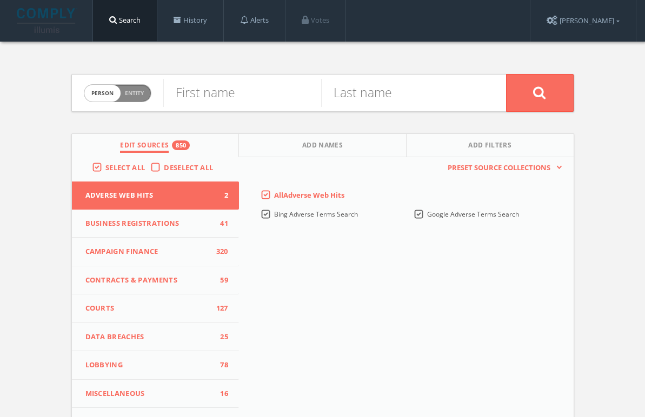  I want to click on button: Miscellaneous16, so click(155, 394).